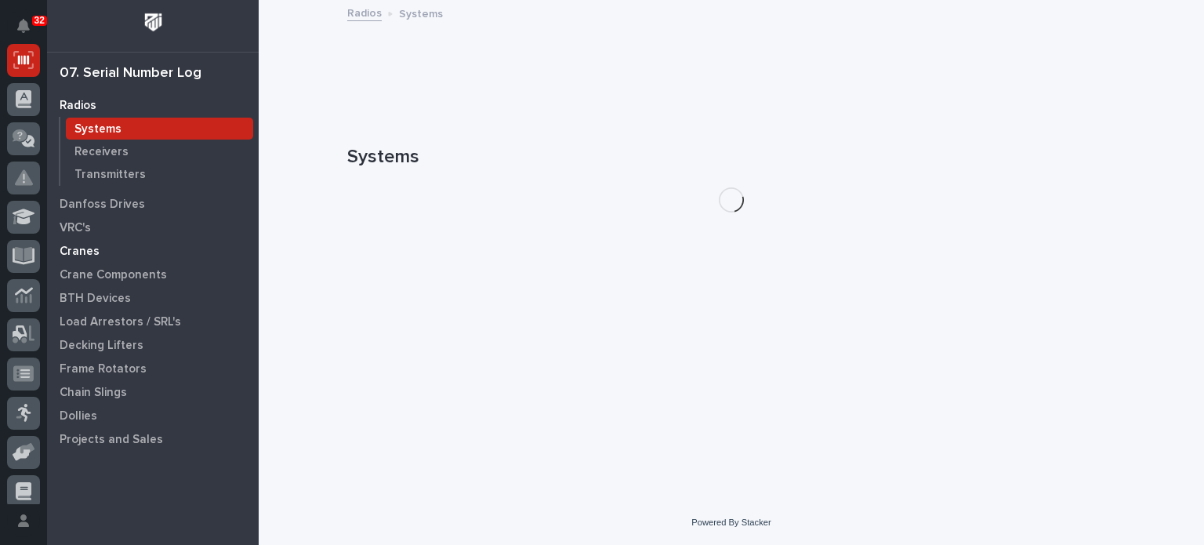 The height and width of the screenshot is (545, 1204). What do you see at coordinates (79, 252) in the screenshot?
I see `p: Cranes` at bounding box center [79, 252].